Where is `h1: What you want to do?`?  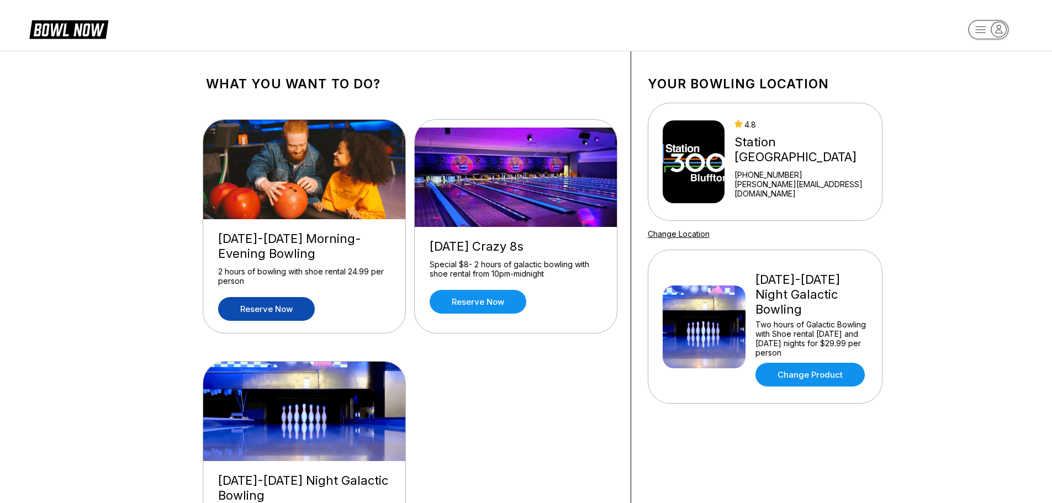
h1: What you want to do? is located at coordinates (410, 84).